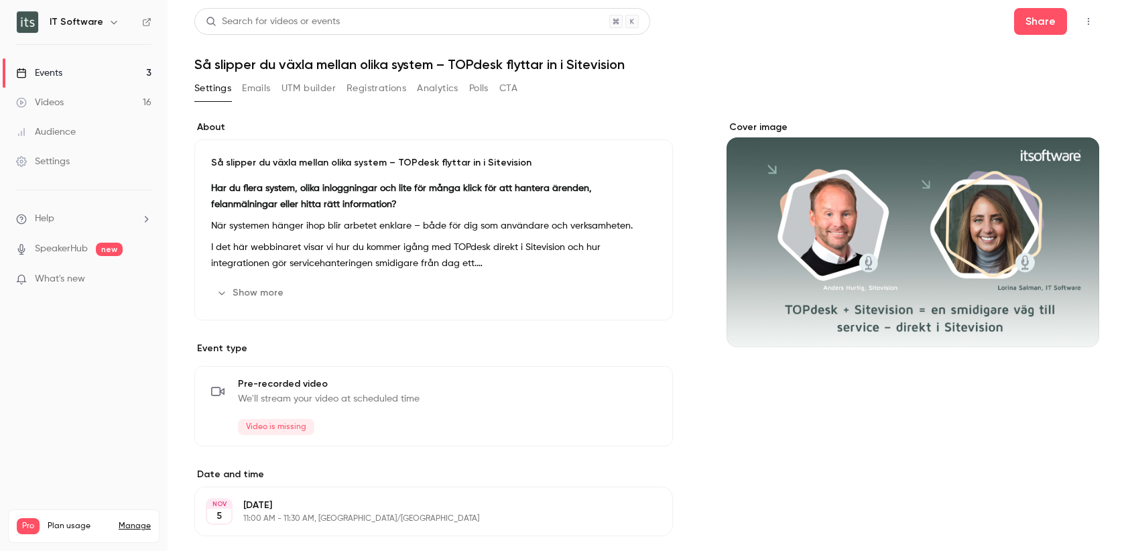  I want to click on button: Emails, so click(256, 88).